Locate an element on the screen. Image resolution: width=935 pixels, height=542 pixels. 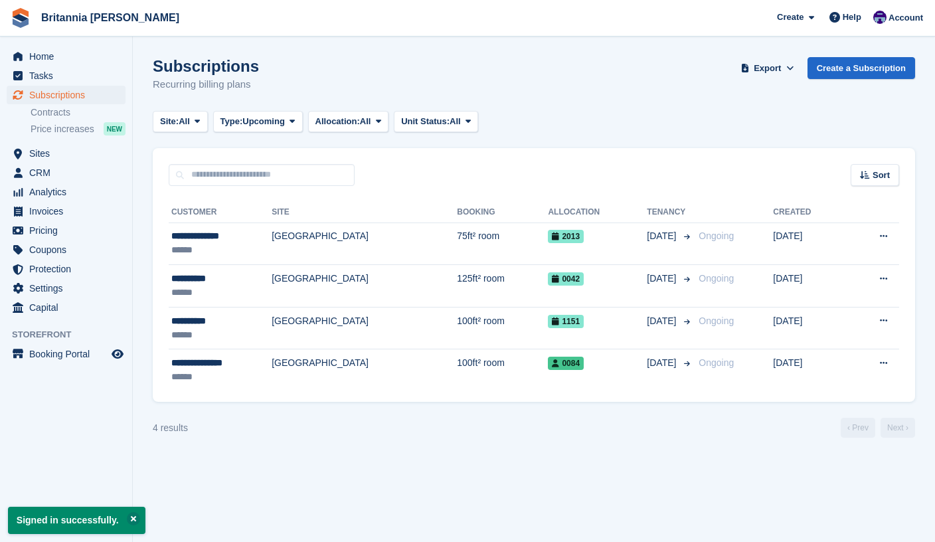
span: Capital is located at coordinates (69, 307).